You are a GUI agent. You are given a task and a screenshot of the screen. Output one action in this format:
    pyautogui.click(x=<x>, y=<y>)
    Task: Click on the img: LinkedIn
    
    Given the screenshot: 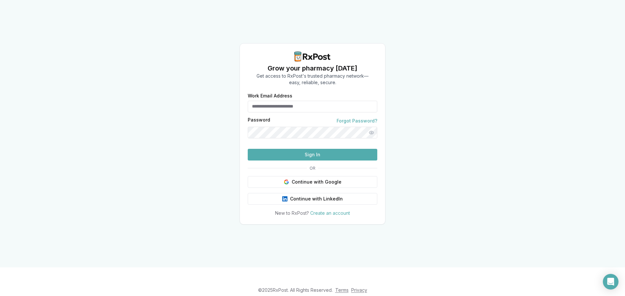 What is the action you would take?
    pyautogui.click(x=285, y=199)
    